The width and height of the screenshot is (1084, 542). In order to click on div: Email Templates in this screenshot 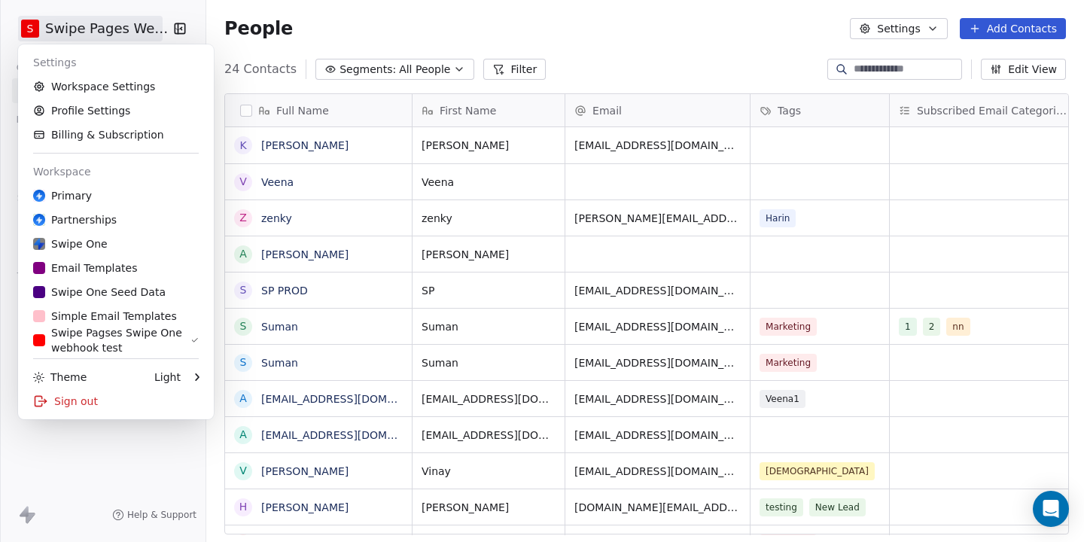, I will do `click(85, 268)`.